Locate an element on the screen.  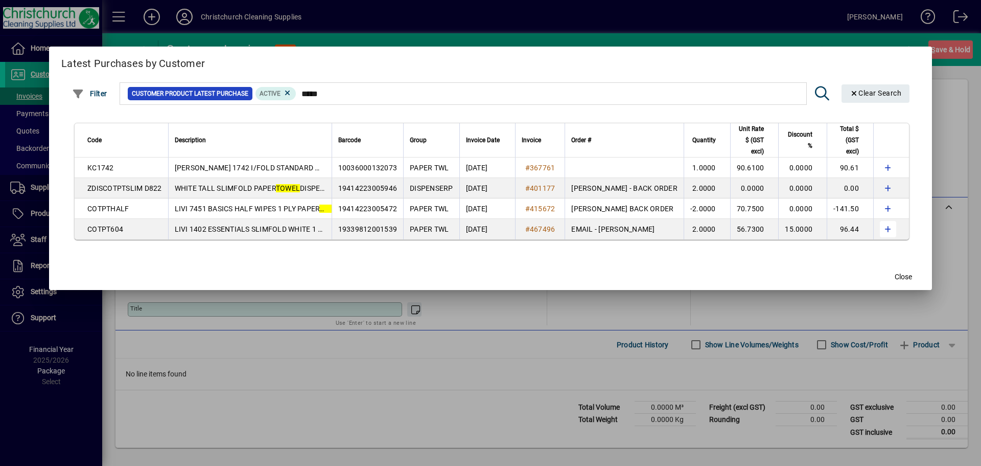
a: #415672 is located at coordinates (540, 209).